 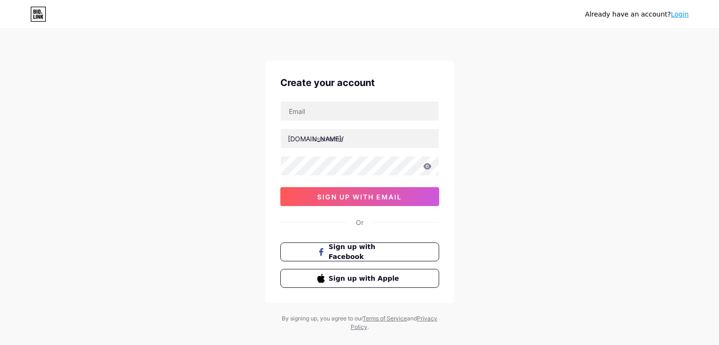 I want to click on span: Sign up with Facebook, so click(x=365, y=252).